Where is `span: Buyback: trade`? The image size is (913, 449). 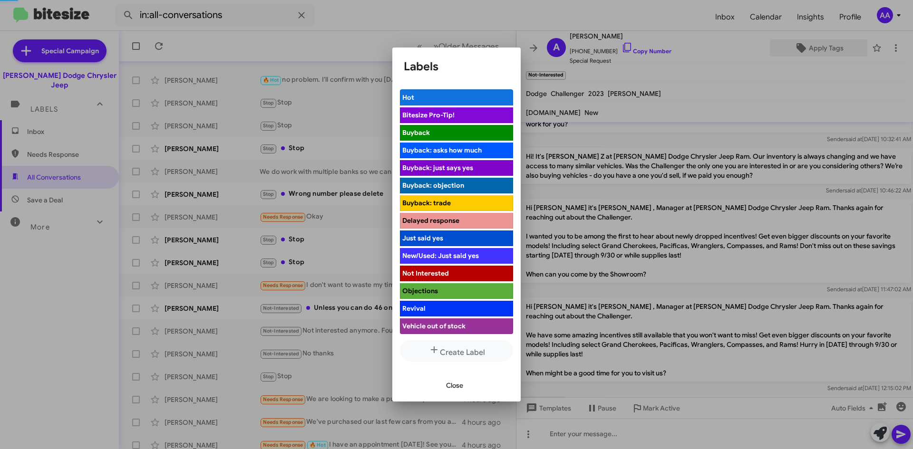
span: Buyback: trade is located at coordinates (427, 203).